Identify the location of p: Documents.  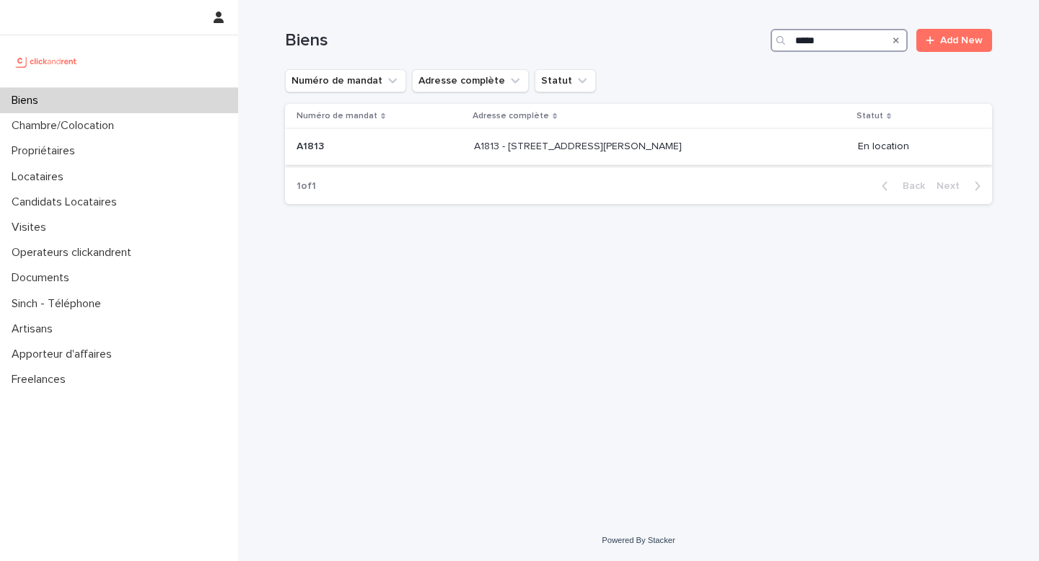
(43, 278).